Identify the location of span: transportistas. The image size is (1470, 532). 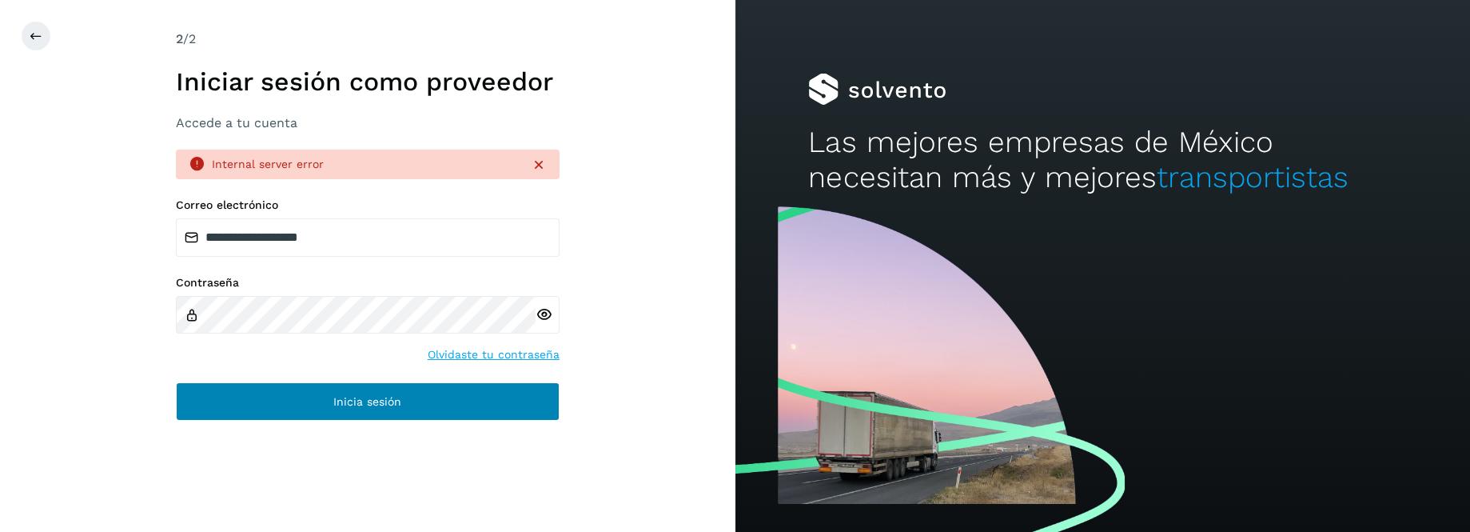
(1252, 177).